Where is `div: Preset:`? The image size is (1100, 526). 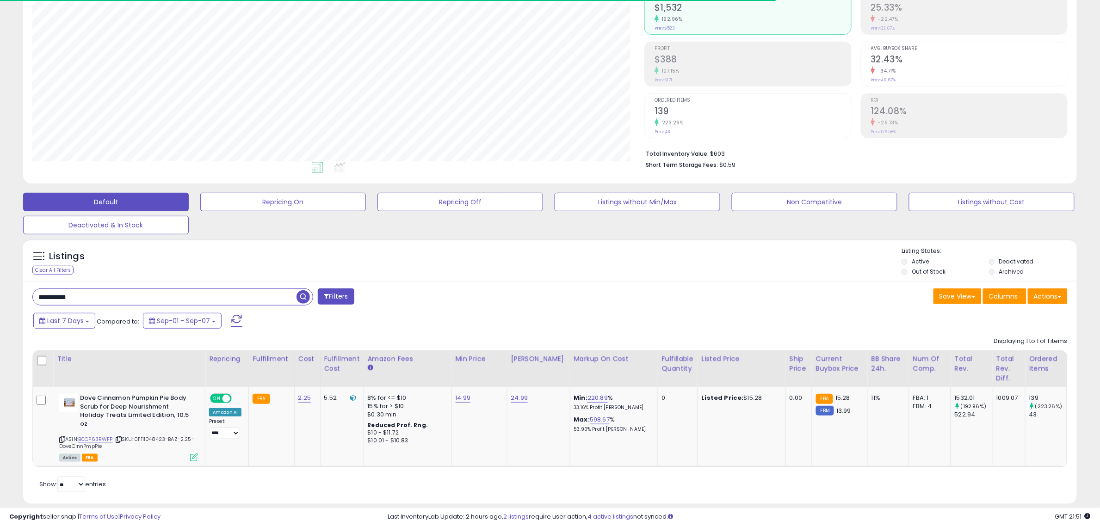
div: Preset: is located at coordinates (225, 429).